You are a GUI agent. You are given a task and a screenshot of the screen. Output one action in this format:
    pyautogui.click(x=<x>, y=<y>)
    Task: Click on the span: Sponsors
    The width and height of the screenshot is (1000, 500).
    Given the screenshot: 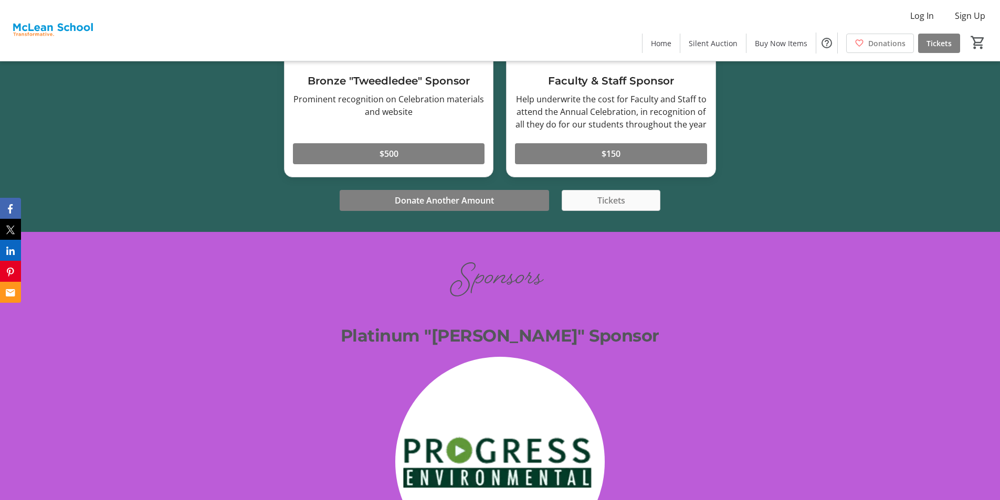 What is the action you would take?
    pyautogui.click(x=500, y=280)
    